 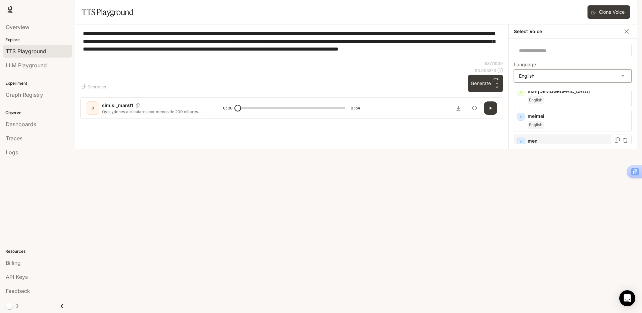 What do you see at coordinates (494, 63) in the screenshot?
I see `p: 537 / 1000` at bounding box center [494, 63].